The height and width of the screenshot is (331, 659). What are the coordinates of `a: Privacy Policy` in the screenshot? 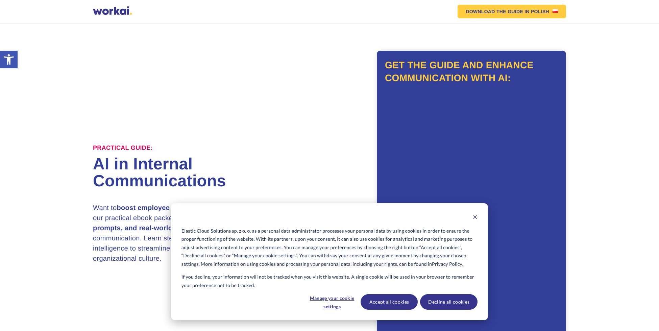 It's located at (447, 264).